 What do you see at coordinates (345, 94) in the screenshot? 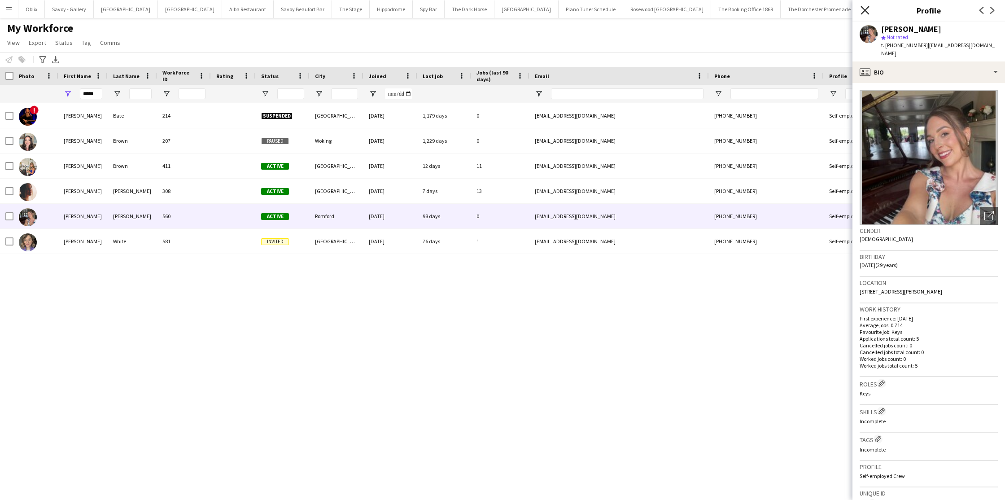
I see `input: City Filter Input` at bounding box center [345, 94].